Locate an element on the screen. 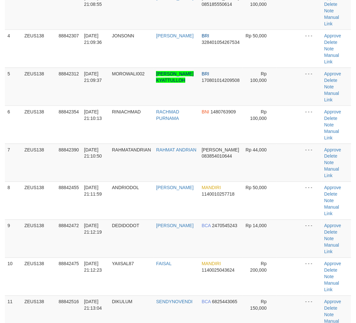 This screenshot has height=323, width=356. span: 88842312 is located at coordinates (69, 74).